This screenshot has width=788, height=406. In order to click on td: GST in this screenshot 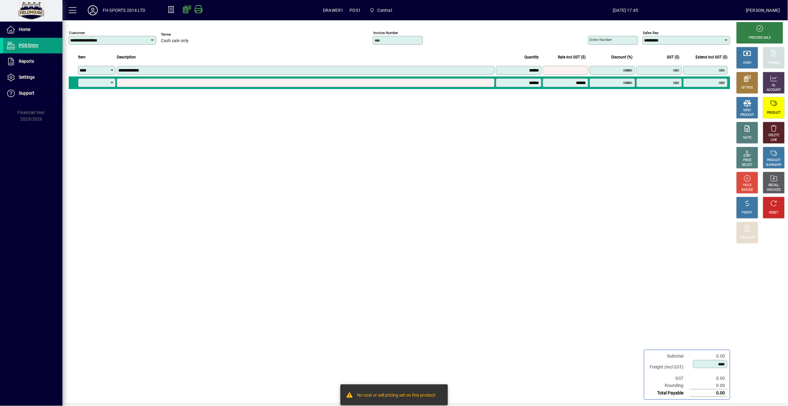, I will do `click(668, 378)`.